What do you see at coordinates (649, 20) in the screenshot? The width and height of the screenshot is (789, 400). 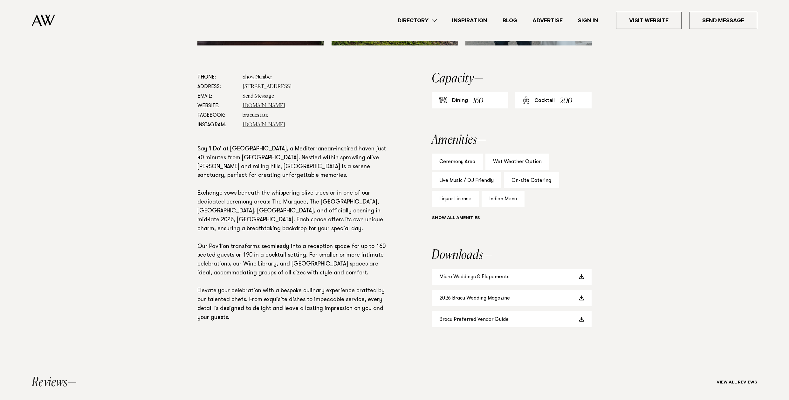 I see `a: Visit Website` at bounding box center [649, 20].